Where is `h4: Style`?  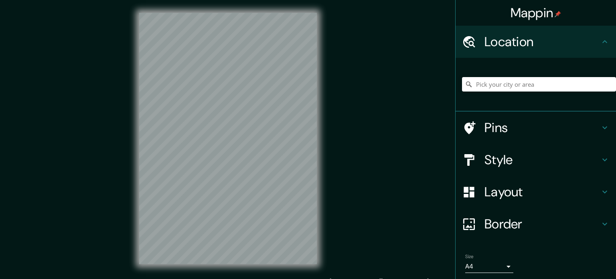
h4: Style is located at coordinates (542, 160).